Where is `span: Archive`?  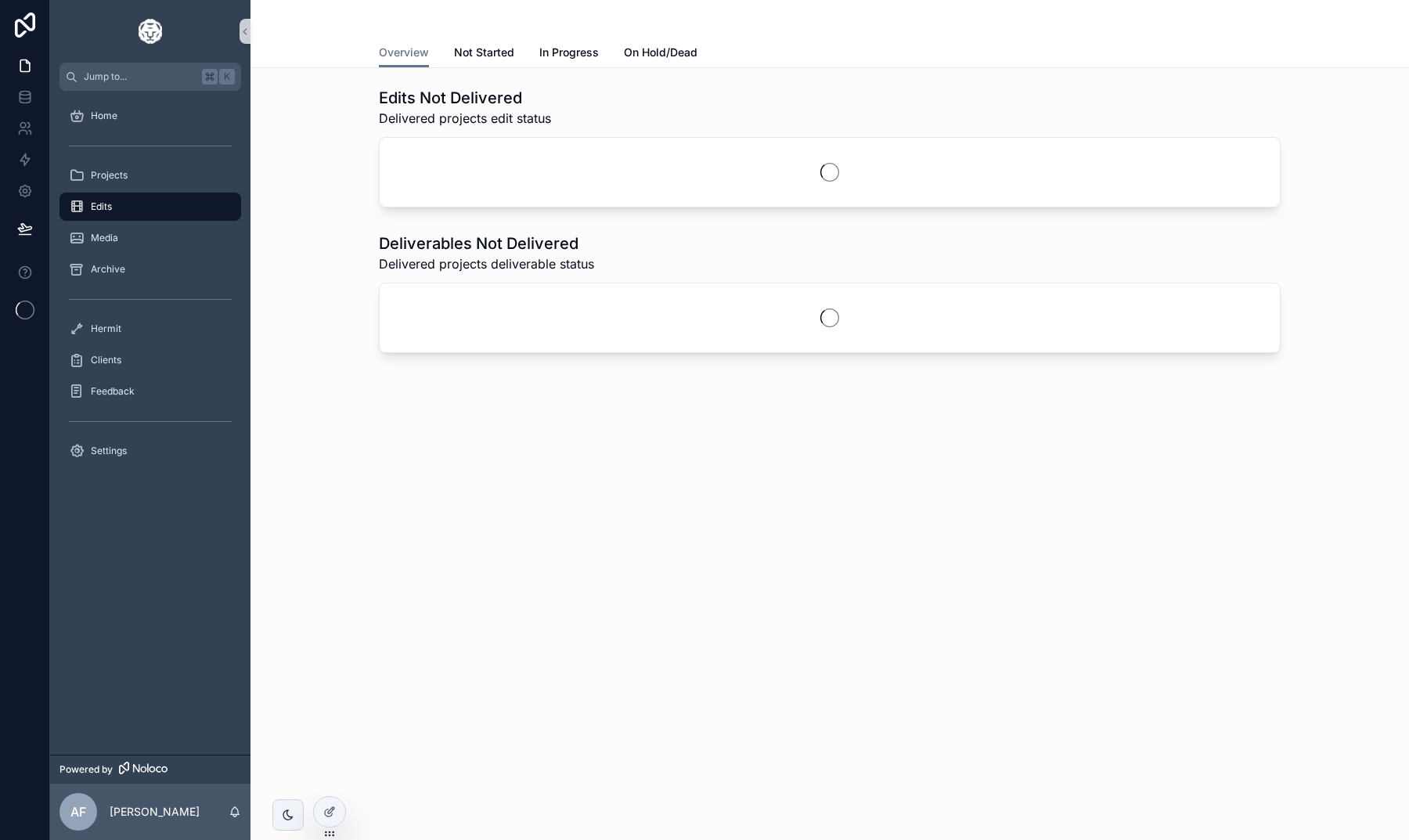
span: Archive is located at coordinates (108, 269).